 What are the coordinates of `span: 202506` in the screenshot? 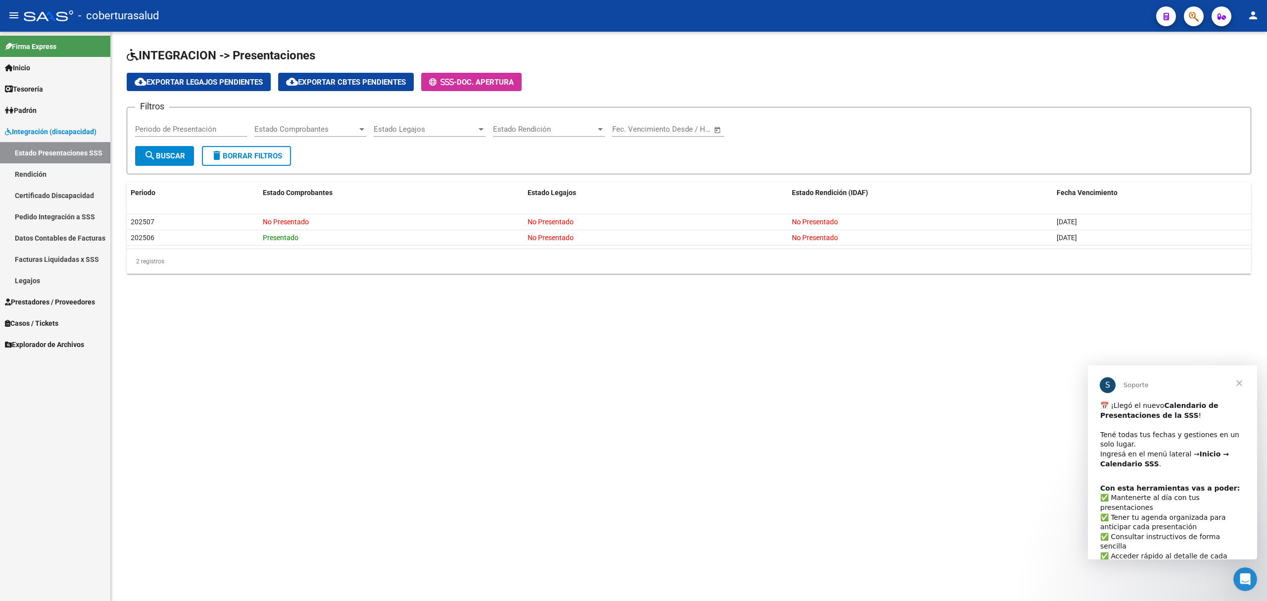 It's located at (143, 238).